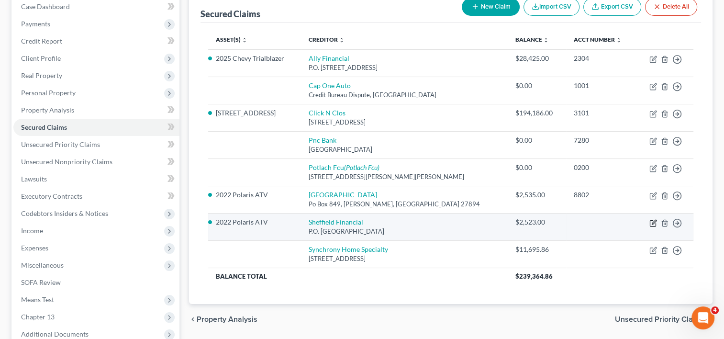 This screenshot has width=724, height=339. I want to click on span: Credit Report, so click(42, 41).